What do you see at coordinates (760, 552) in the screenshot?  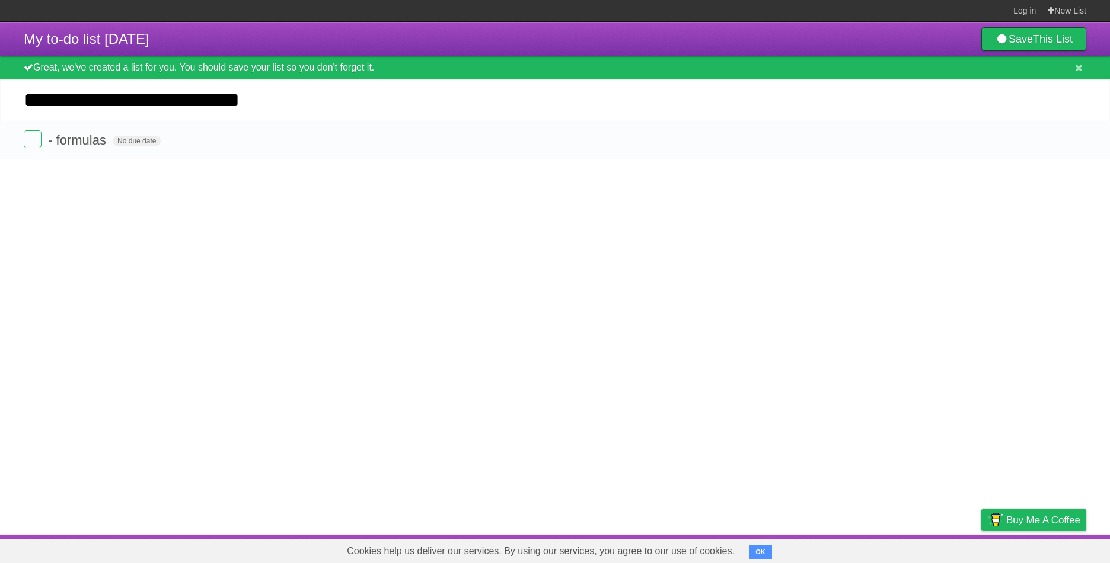 I see `button: OK` at bounding box center [760, 552].